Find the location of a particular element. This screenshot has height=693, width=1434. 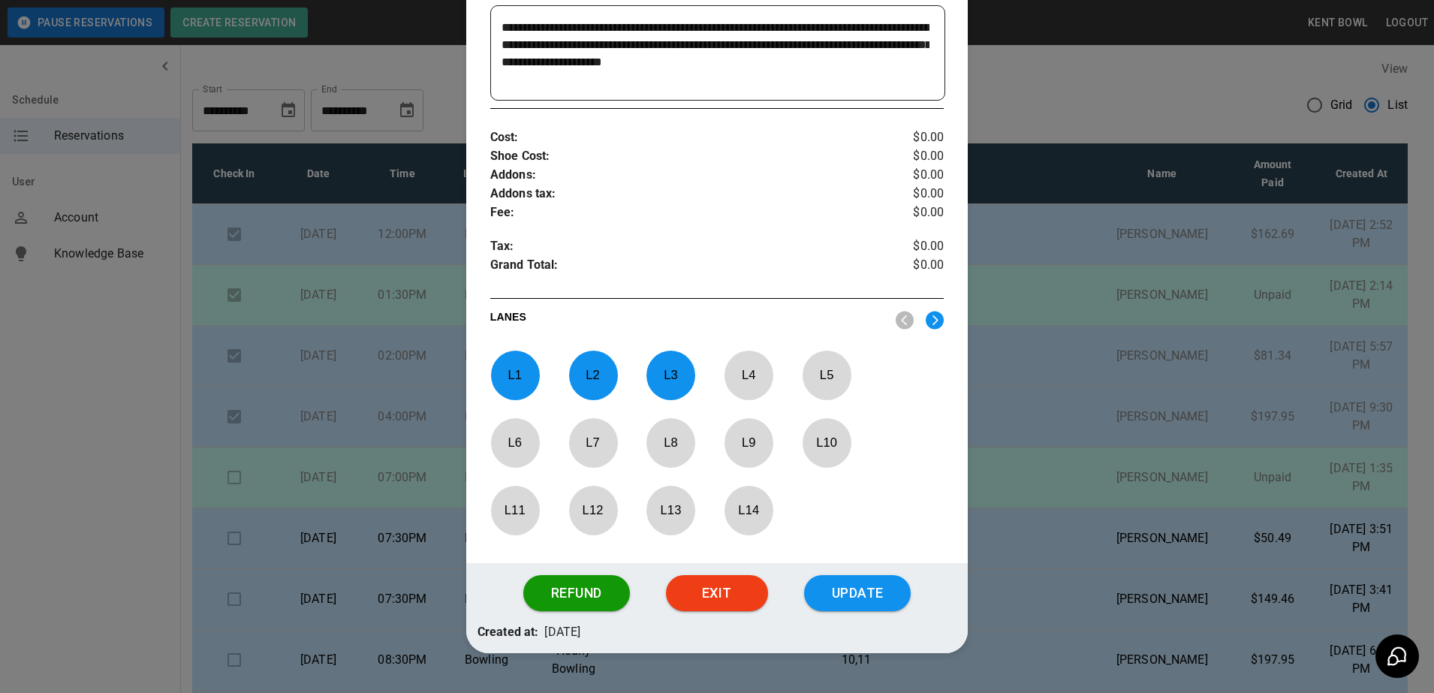

p: Shoe Cost : is located at coordinates (679, 156).